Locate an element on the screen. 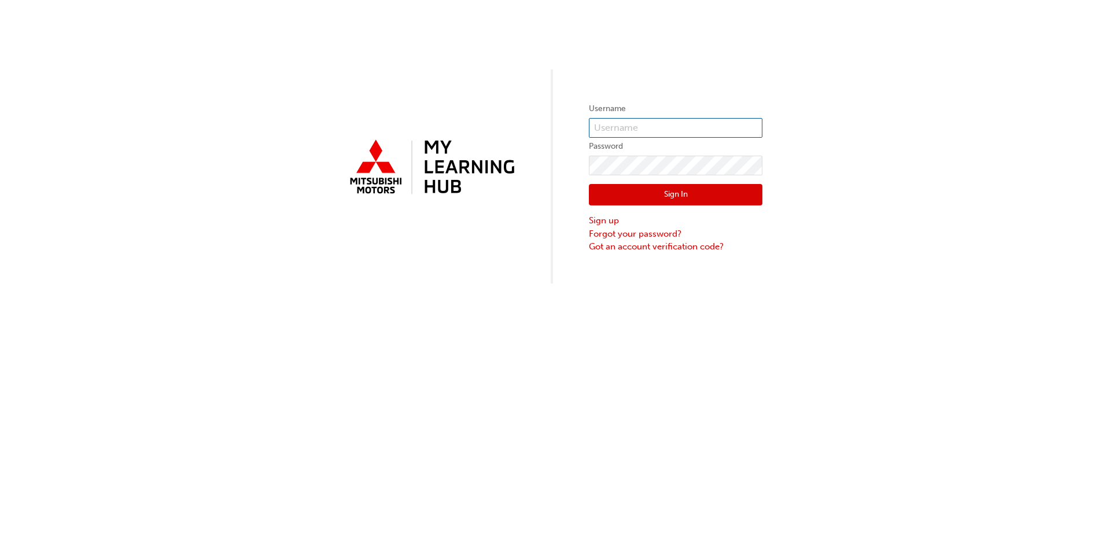  button: Sign In is located at coordinates (676, 195).